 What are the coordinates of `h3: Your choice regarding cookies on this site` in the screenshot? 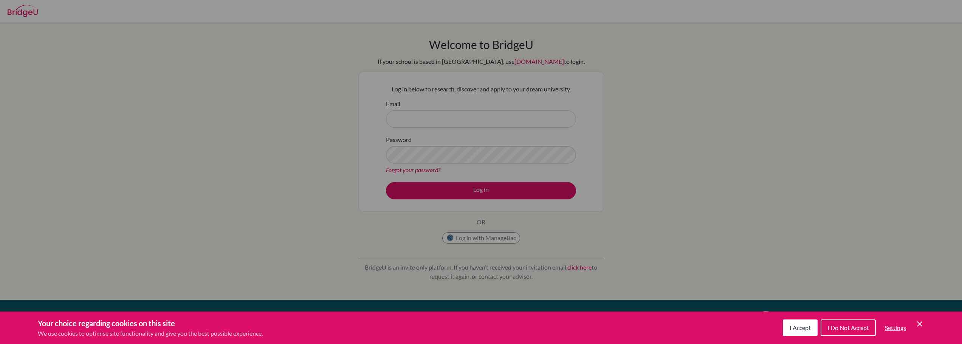 It's located at (150, 324).